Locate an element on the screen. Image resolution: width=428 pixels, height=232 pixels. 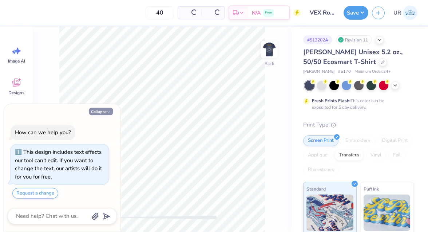
img: Standard is located at coordinates (330, 213).